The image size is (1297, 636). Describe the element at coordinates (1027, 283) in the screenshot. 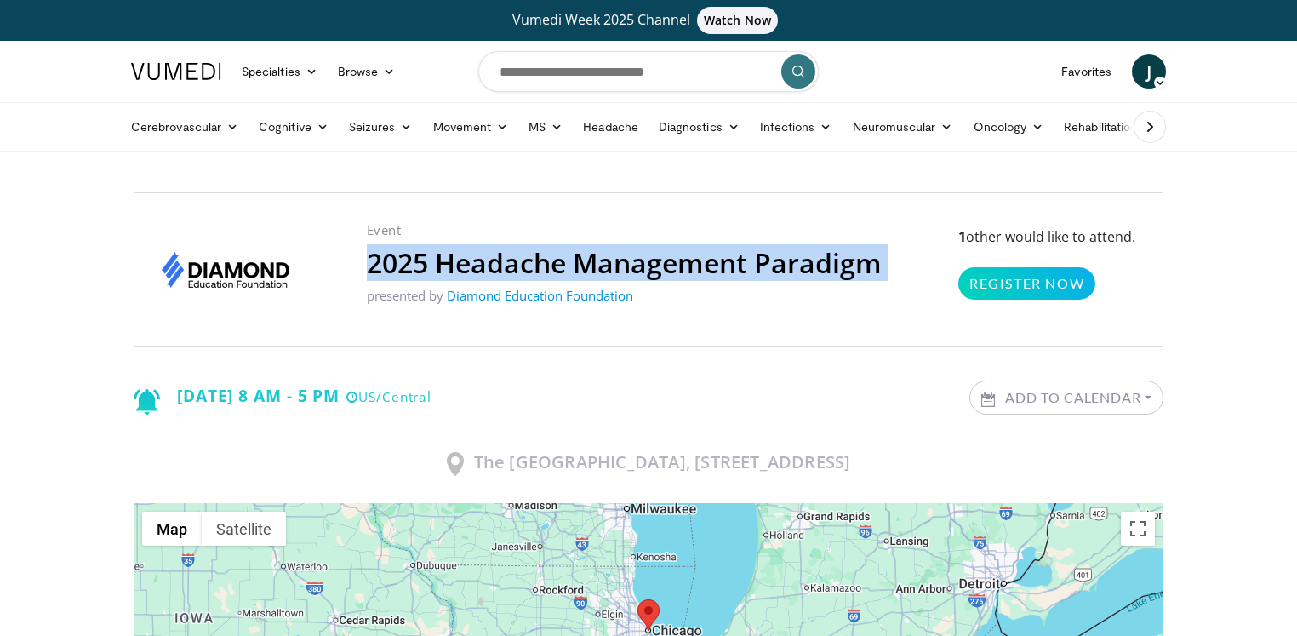

I see `a: Register Now` at that location.